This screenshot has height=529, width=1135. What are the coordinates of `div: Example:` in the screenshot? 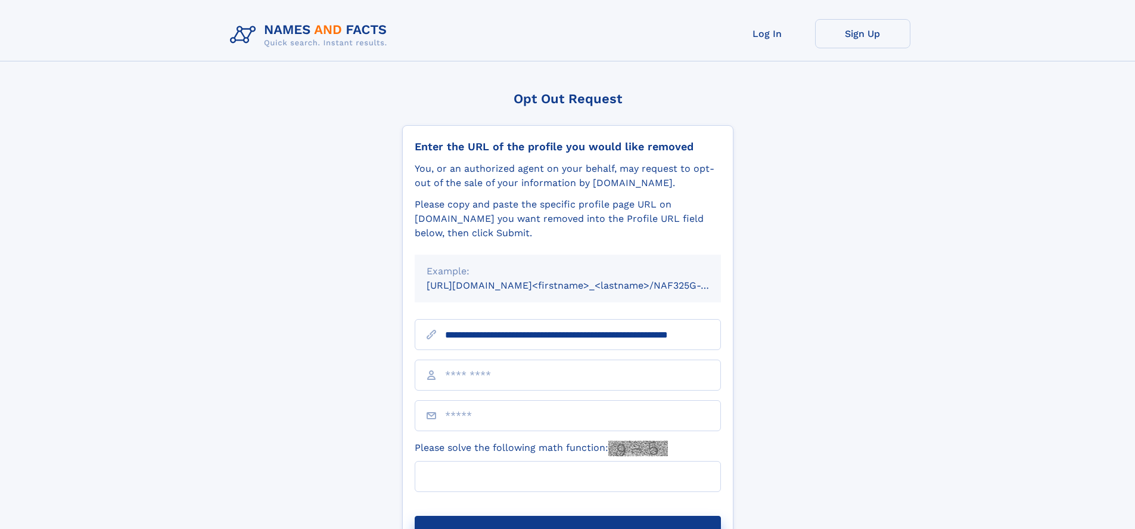 It's located at (568, 271).